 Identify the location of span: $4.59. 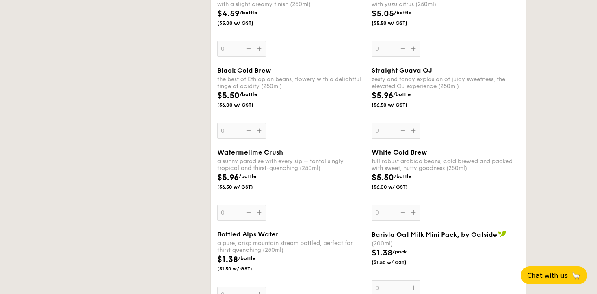
(228, 14).